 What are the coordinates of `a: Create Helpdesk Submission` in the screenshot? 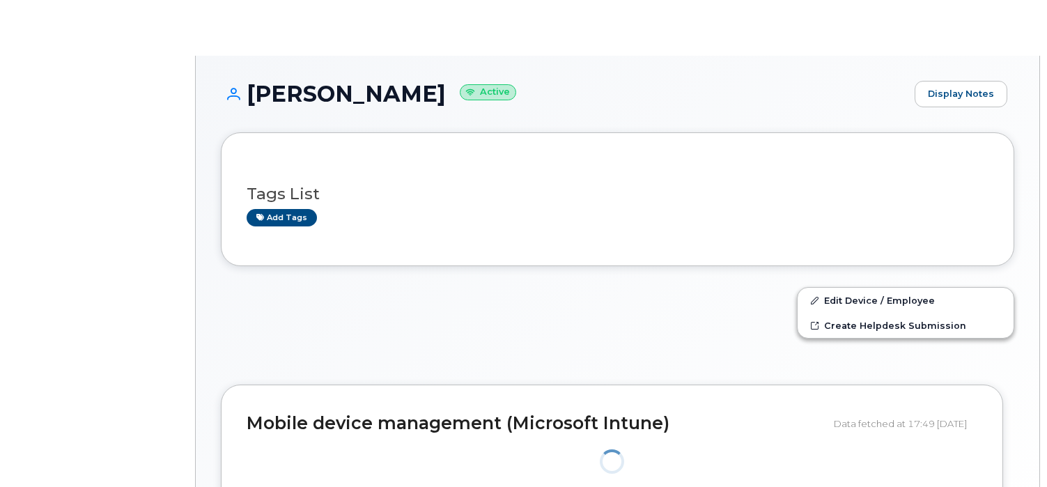 It's located at (906, 325).